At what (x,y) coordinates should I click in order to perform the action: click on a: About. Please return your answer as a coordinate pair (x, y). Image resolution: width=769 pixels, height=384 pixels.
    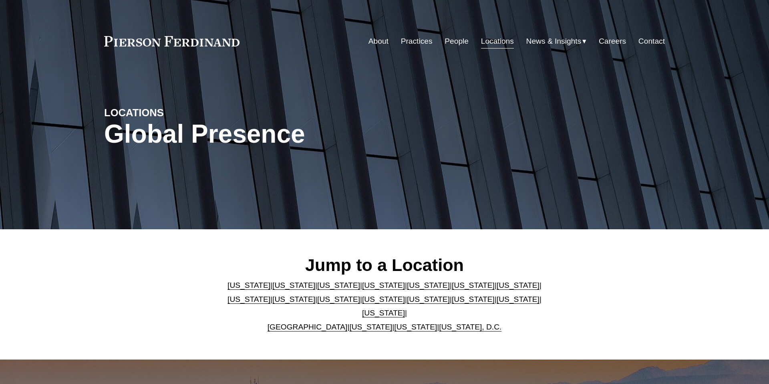
    Looking at the image, I should click on (379, 41).